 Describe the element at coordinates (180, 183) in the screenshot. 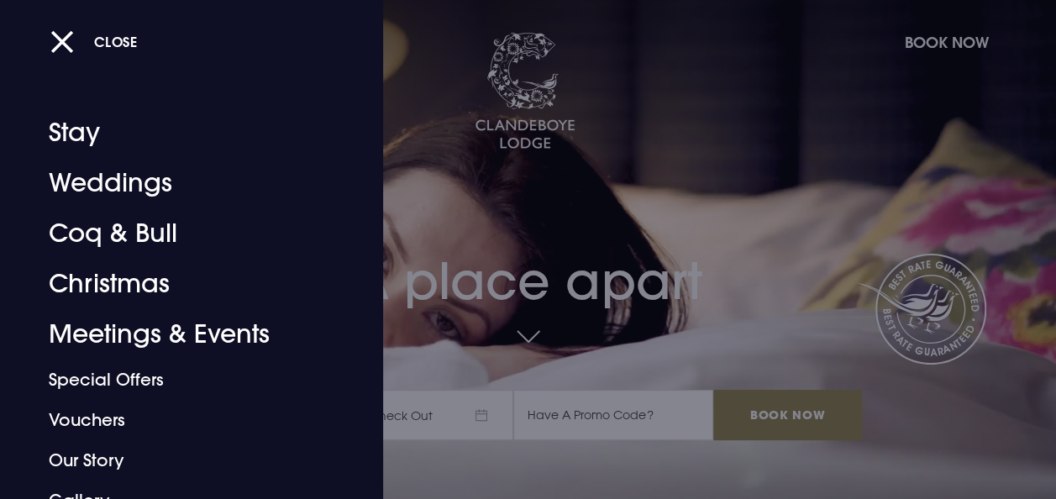

I see `a: Weddings` at that location.